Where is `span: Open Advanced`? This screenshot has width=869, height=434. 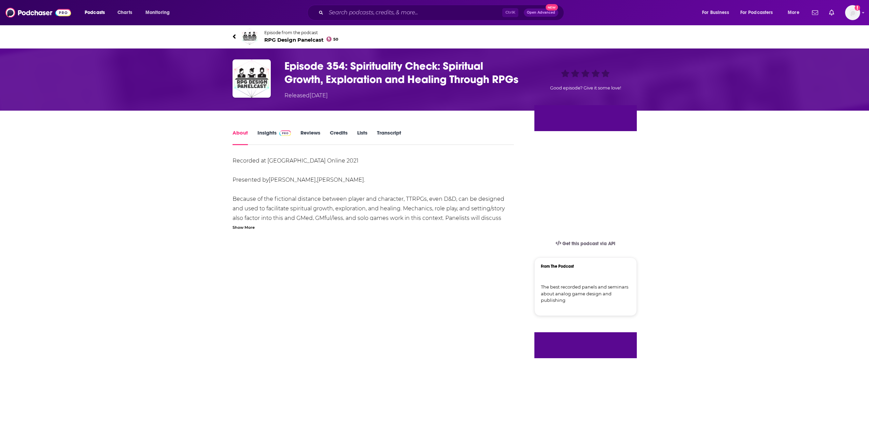
span: Open Advanced is located at coordinates (541, 13).